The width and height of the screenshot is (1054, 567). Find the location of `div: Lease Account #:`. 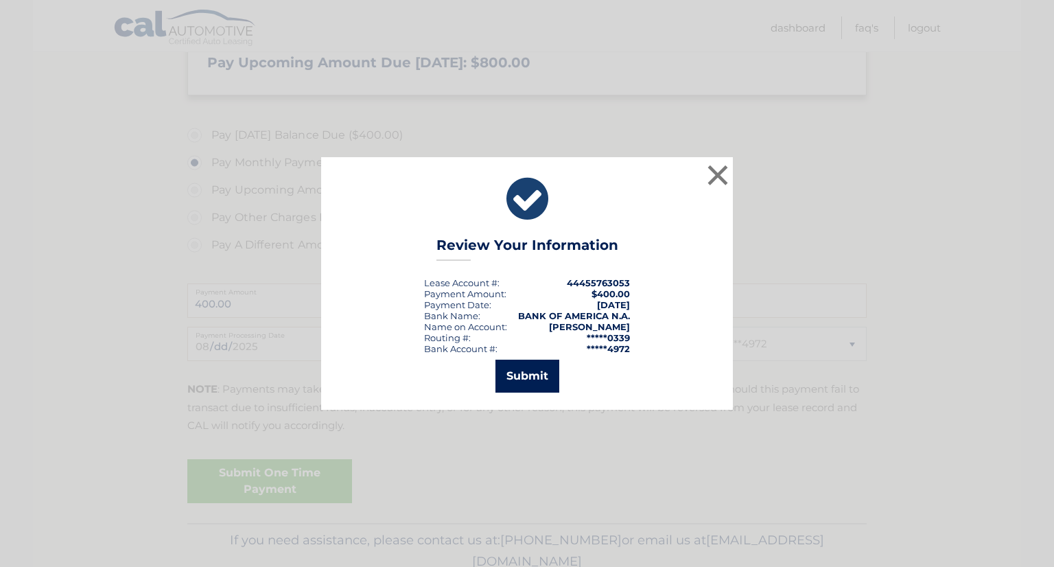

div: Lease Account #: is located at coordinates (462, 283).